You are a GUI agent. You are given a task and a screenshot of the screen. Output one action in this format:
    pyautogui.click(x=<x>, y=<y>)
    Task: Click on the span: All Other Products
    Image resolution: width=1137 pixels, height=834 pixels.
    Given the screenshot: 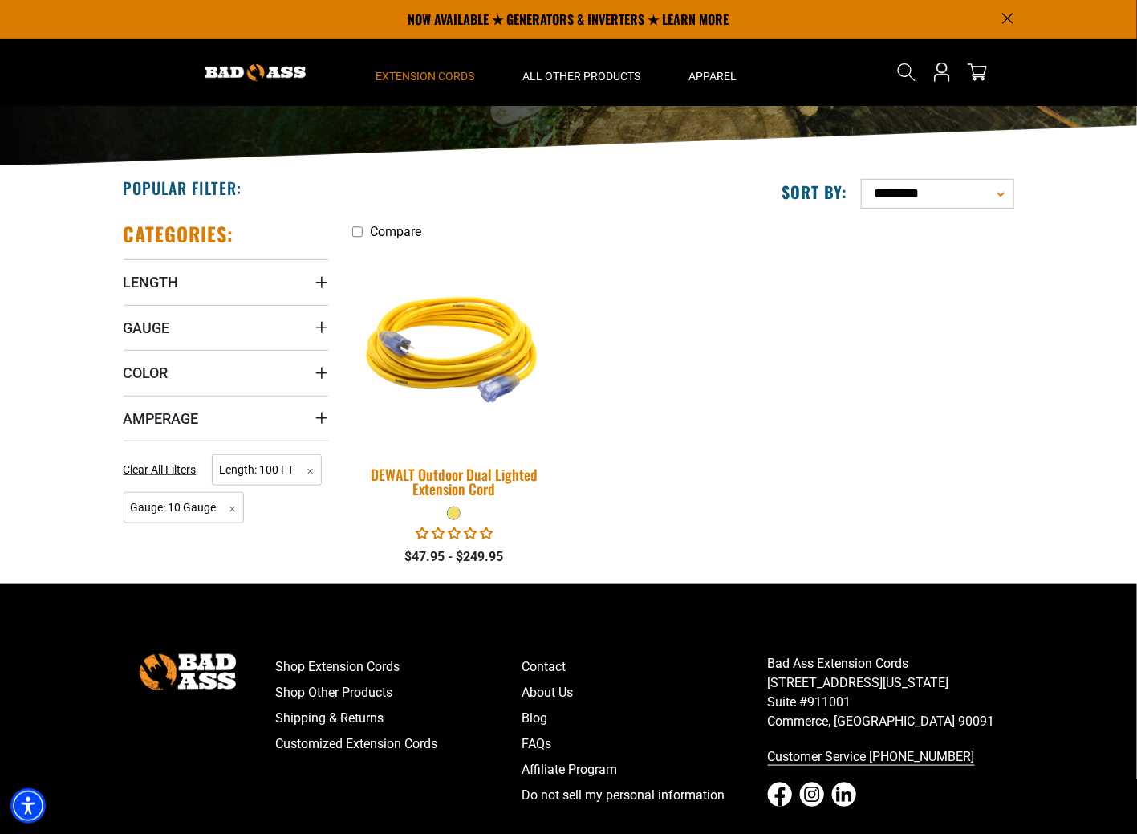 What is the action you would take?
    pyautogui.click(x=582, y=76)
    